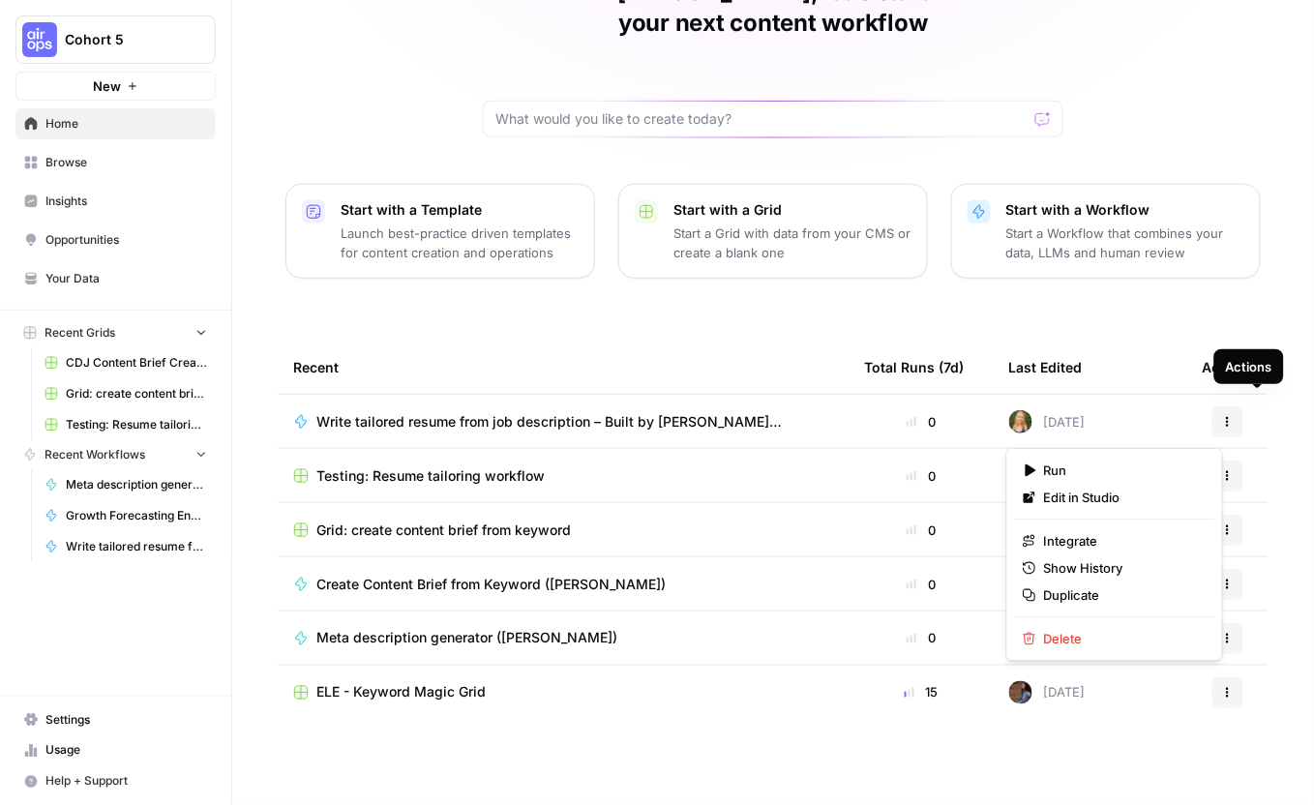 The image size is (1314, 805). What do you see at coordinates (793, 210) in the screenshot?
I see `p: Start with a Grid` at bounding box center [793, 210].